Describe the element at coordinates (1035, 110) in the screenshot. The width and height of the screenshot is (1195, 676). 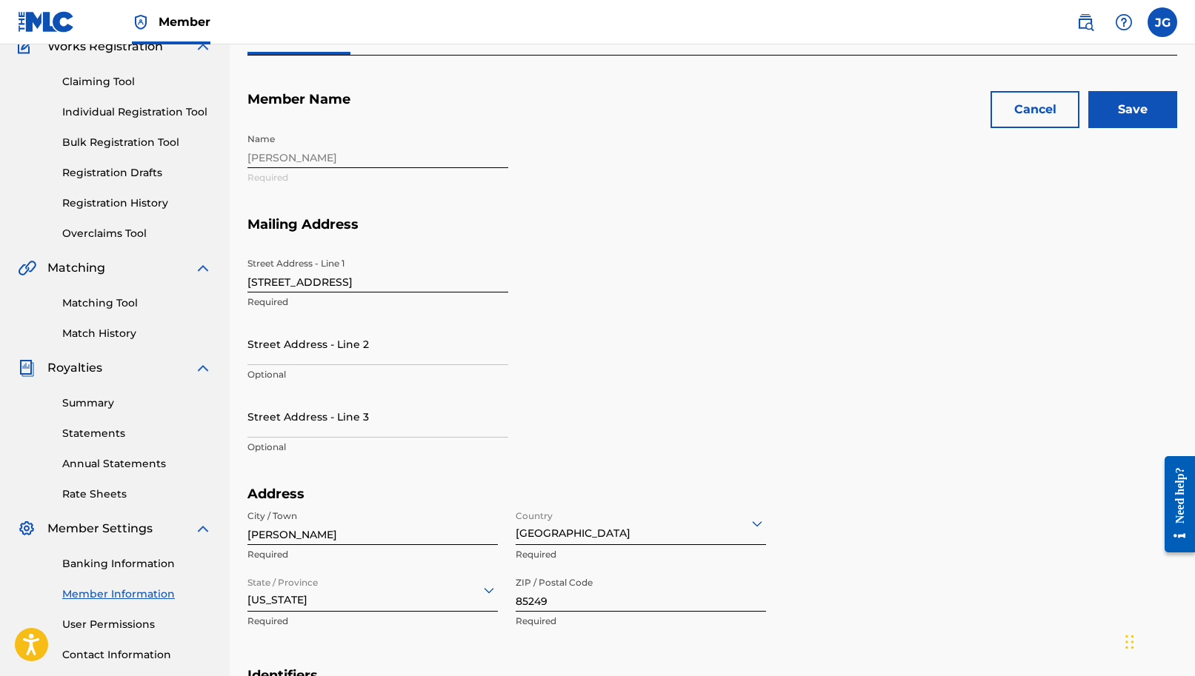
I see `button: Cancel` at that location.